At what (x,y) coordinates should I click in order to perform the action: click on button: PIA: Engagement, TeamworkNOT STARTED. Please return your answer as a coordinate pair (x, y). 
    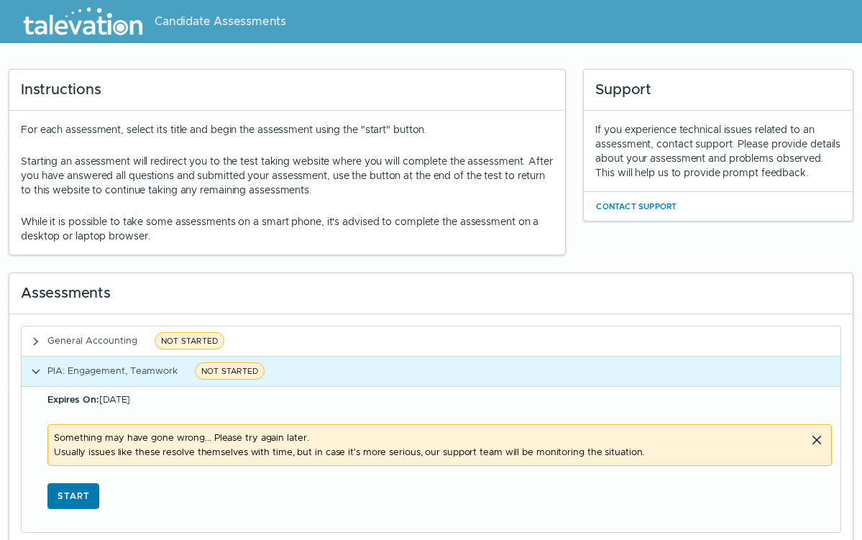
    Looking at the image, I should click on (431, 371).